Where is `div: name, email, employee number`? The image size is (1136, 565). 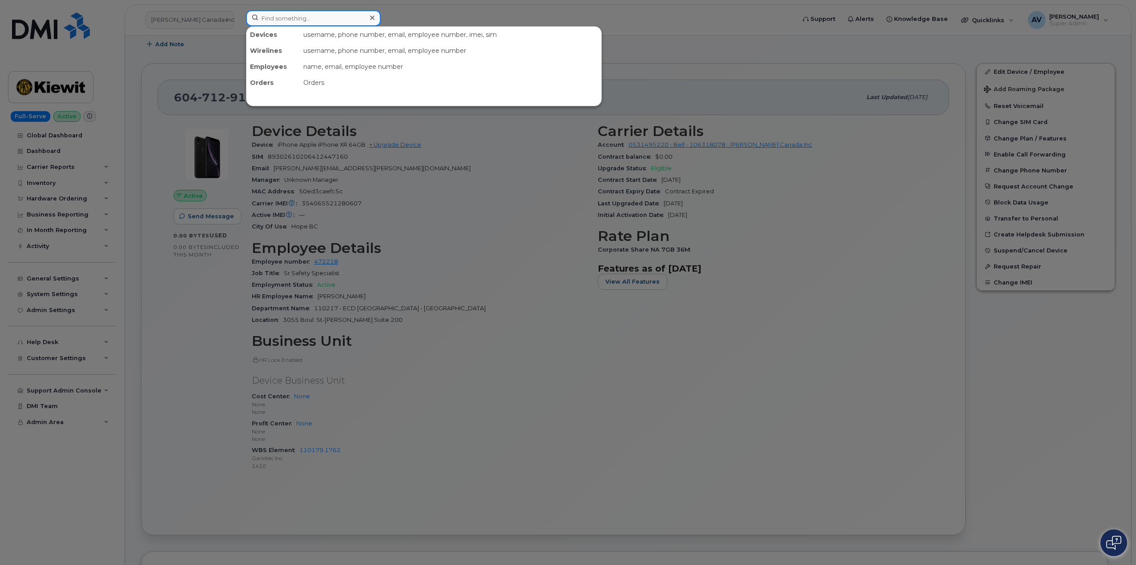 div: name, email, employee number is located at coordinates (451, 67).